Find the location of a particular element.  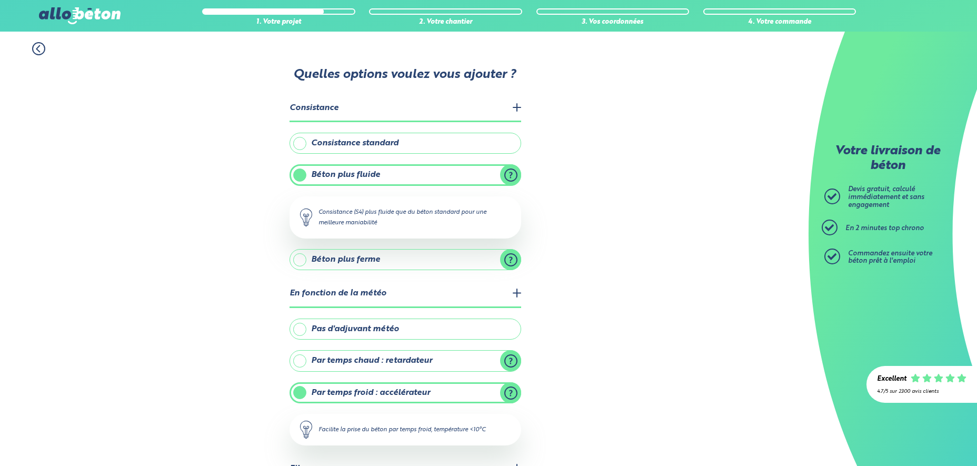

label: Pas d'adjuvant météo is located at coordinates (405, 329).